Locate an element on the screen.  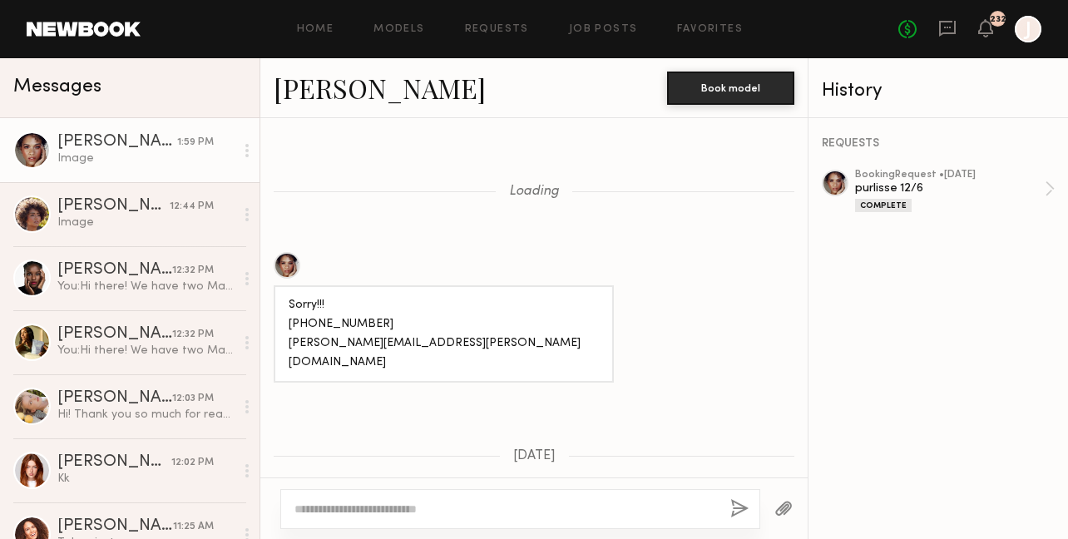
div: purlisse 12/6 is located at coordinates (950, 188).